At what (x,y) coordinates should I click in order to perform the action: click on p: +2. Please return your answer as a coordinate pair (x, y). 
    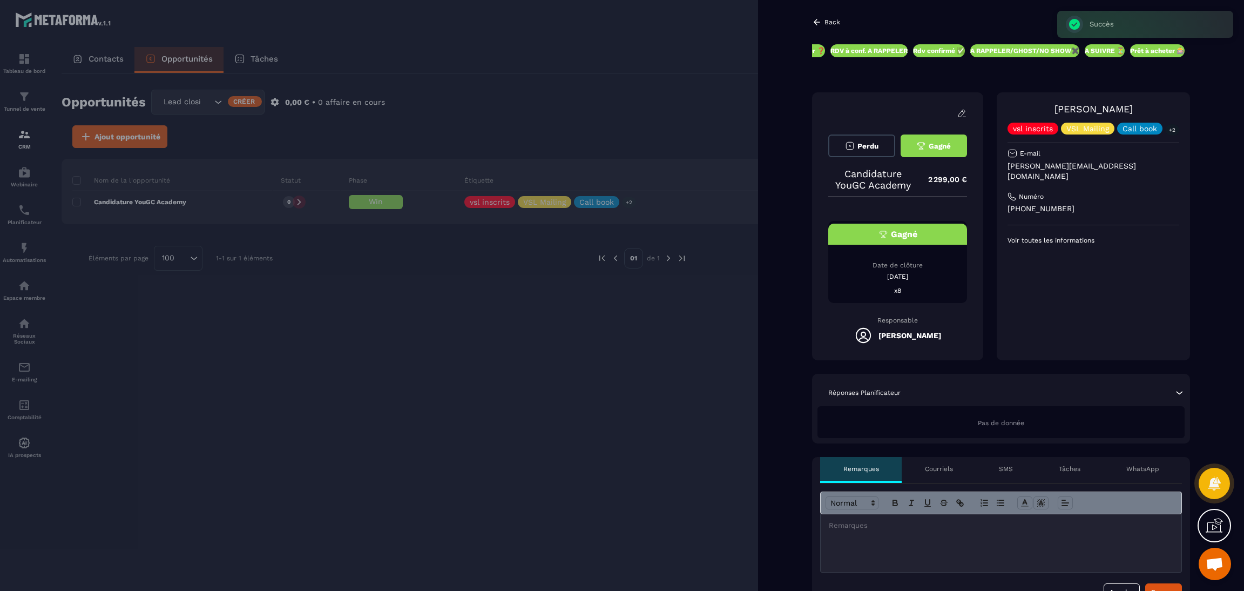
    Looking at the image, I should click on (1173, 130).